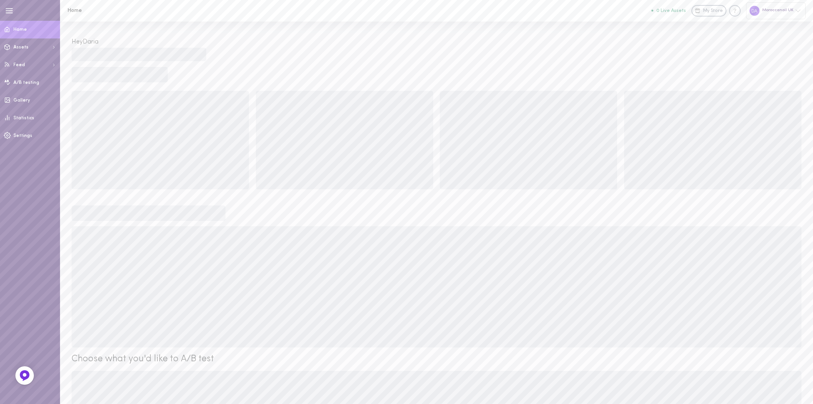  What do you see at coordinates (713, 11) in the screenshot?
I see `span: My Store` at bounding box center [713, 11].